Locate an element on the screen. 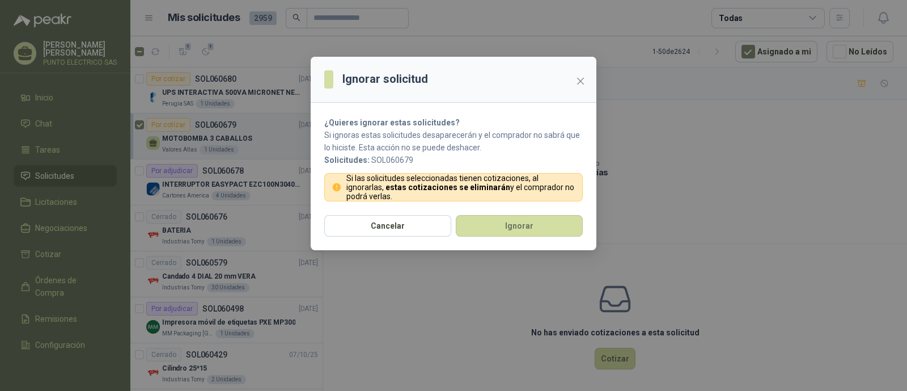 The height and width of the screenshot is (391, 907). button: Cancelar is located at coordinates (388, 226).